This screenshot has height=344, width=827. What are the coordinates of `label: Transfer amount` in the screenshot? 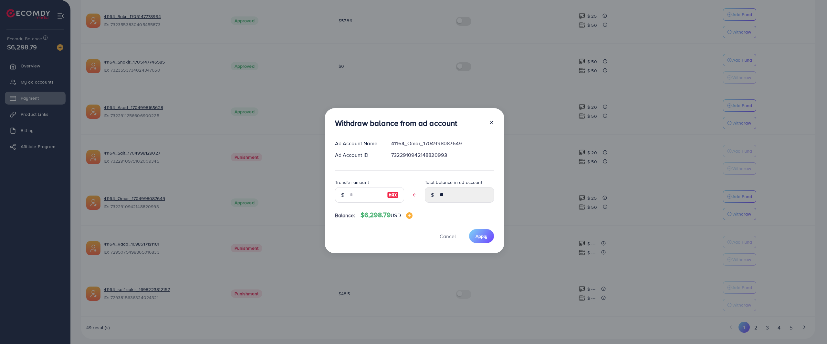 It's located at (352, 183).